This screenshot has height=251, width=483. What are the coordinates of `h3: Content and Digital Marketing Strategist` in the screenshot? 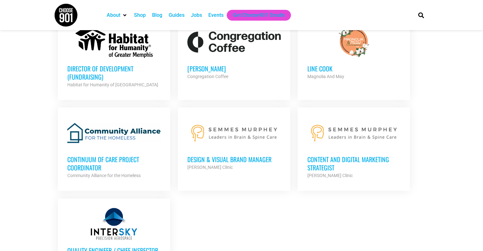 It's located at (353, 163).